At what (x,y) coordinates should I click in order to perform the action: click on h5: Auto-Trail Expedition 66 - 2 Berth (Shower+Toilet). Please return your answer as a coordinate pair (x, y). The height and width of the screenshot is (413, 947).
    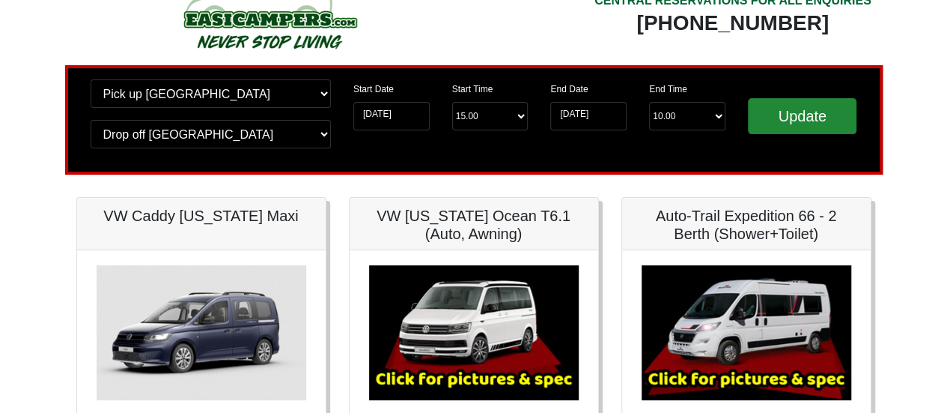
    Looking at the image, I should click on (747, 225).